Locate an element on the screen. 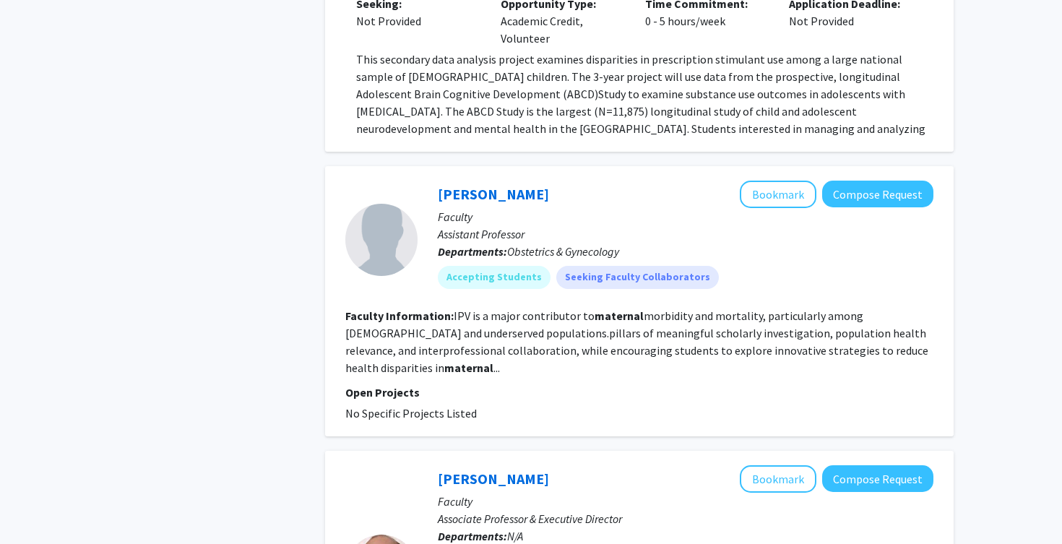 This screenshot has height=544, width=1062. span: N/A is located at coordinates (515, 536).